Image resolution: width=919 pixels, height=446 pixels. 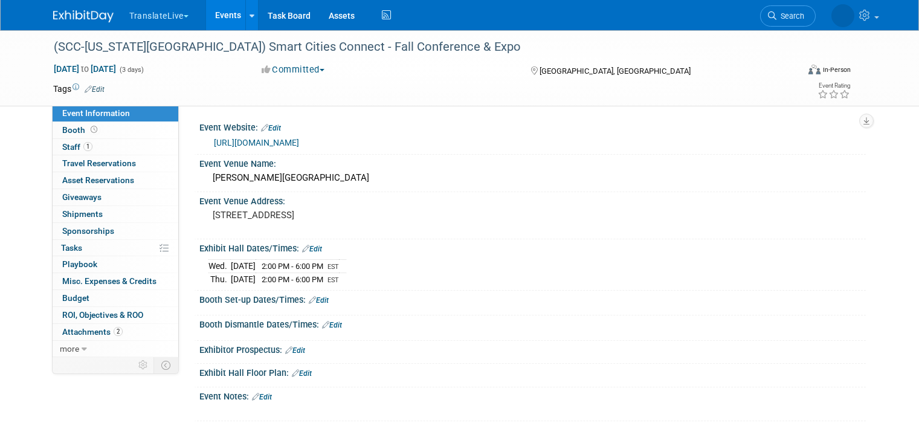 What do you see at coordinates (115, 197) in the screenshot?
I see `a: Giveaways` at bounding box center [115, 197].